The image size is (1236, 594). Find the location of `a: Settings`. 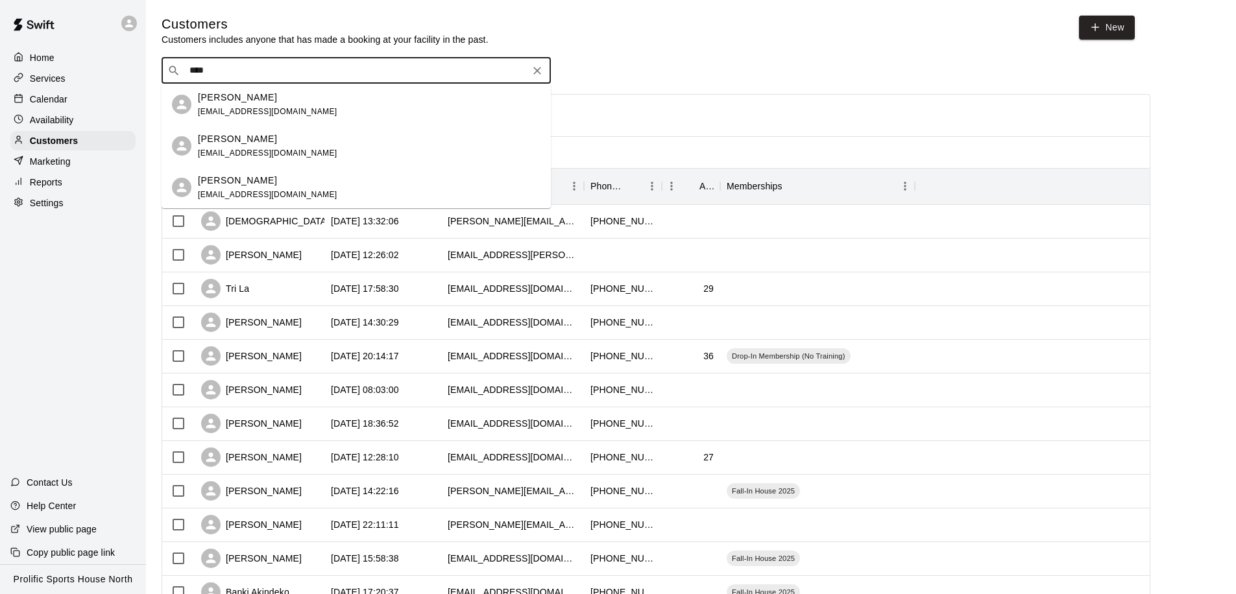

a: Settings is located at coordinates (73, 203).